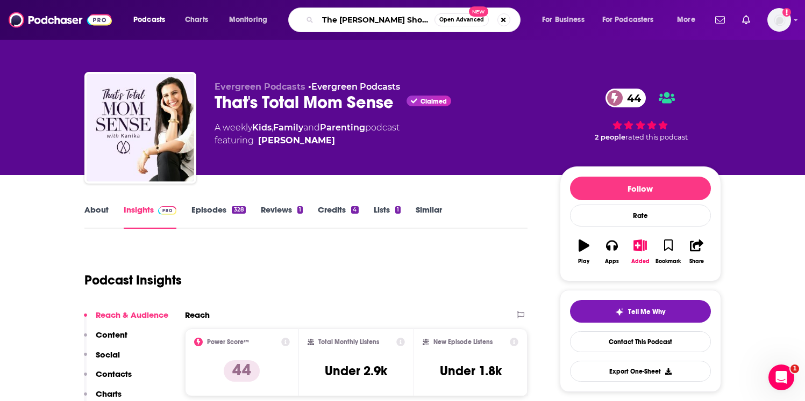 This screenshot has width=805, height=401. What do you see at coordinates (626, 98) in the screenshot?
I see `a: 44` at bounding box center [626, 98].